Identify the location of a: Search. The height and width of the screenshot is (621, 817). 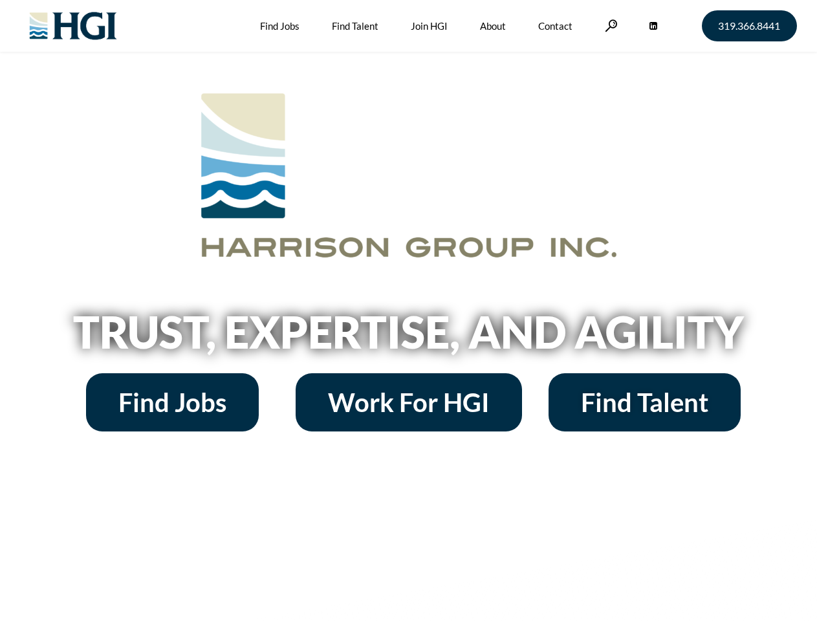
(611, 25).